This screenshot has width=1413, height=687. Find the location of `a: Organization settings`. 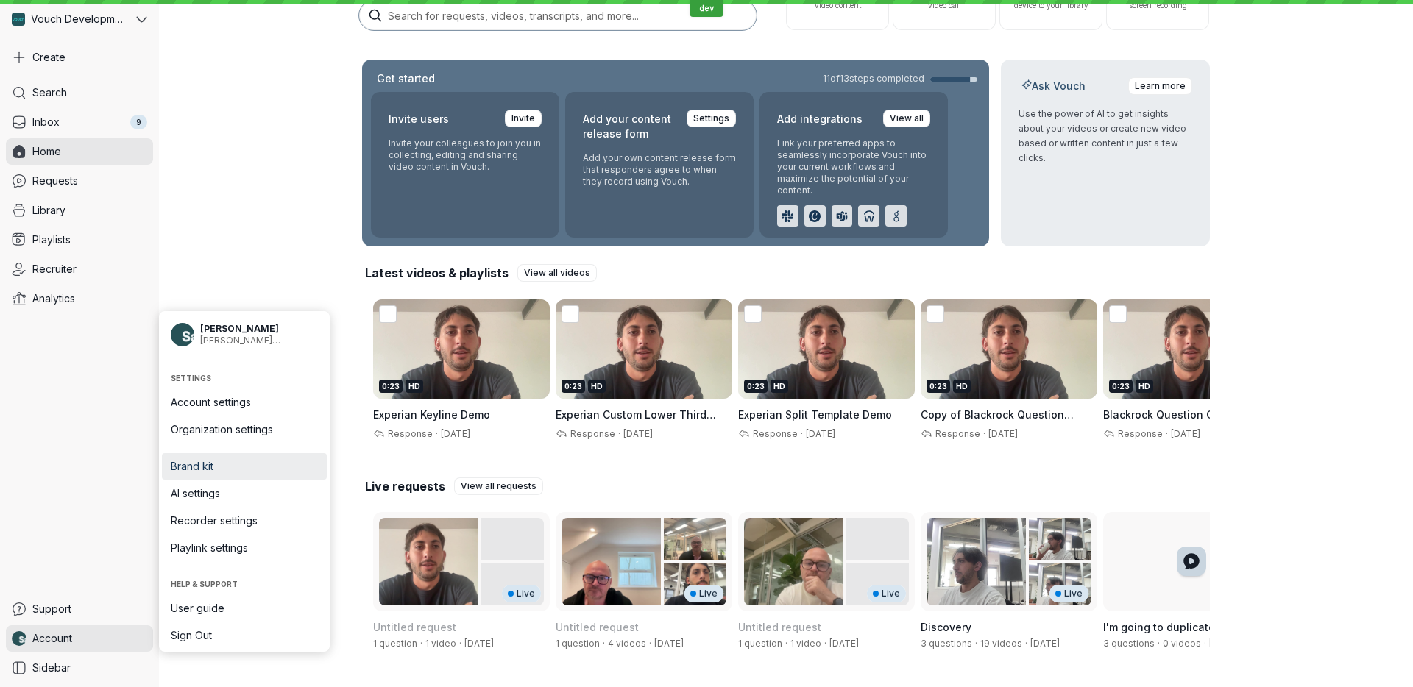

a: Organization settings is located at coordinates (244, 430).